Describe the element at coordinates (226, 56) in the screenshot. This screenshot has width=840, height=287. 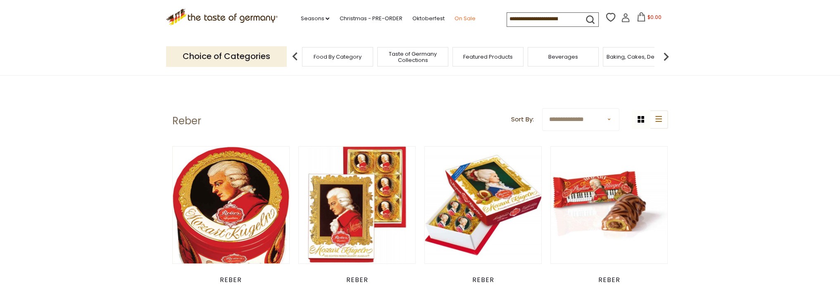
I see `p: Choice of Categories` at that location.